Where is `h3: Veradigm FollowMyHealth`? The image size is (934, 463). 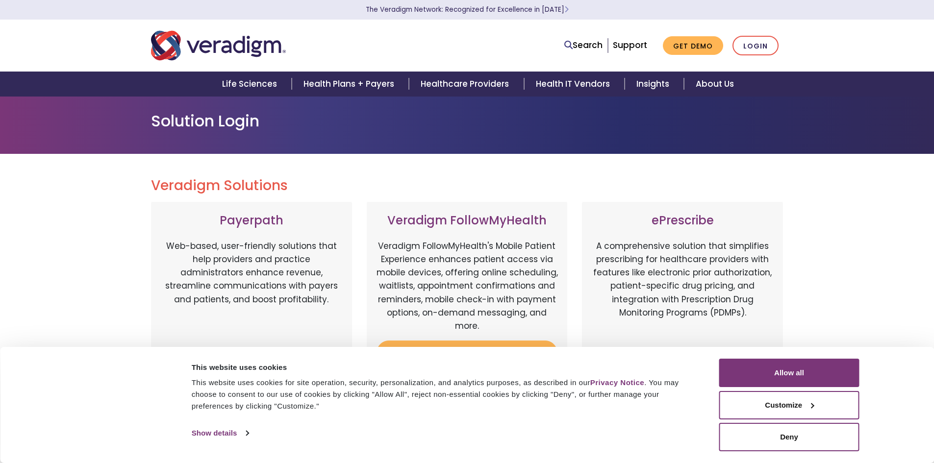
h3: Veradigm FollowMyHealth is located at coordinates (467, 221).